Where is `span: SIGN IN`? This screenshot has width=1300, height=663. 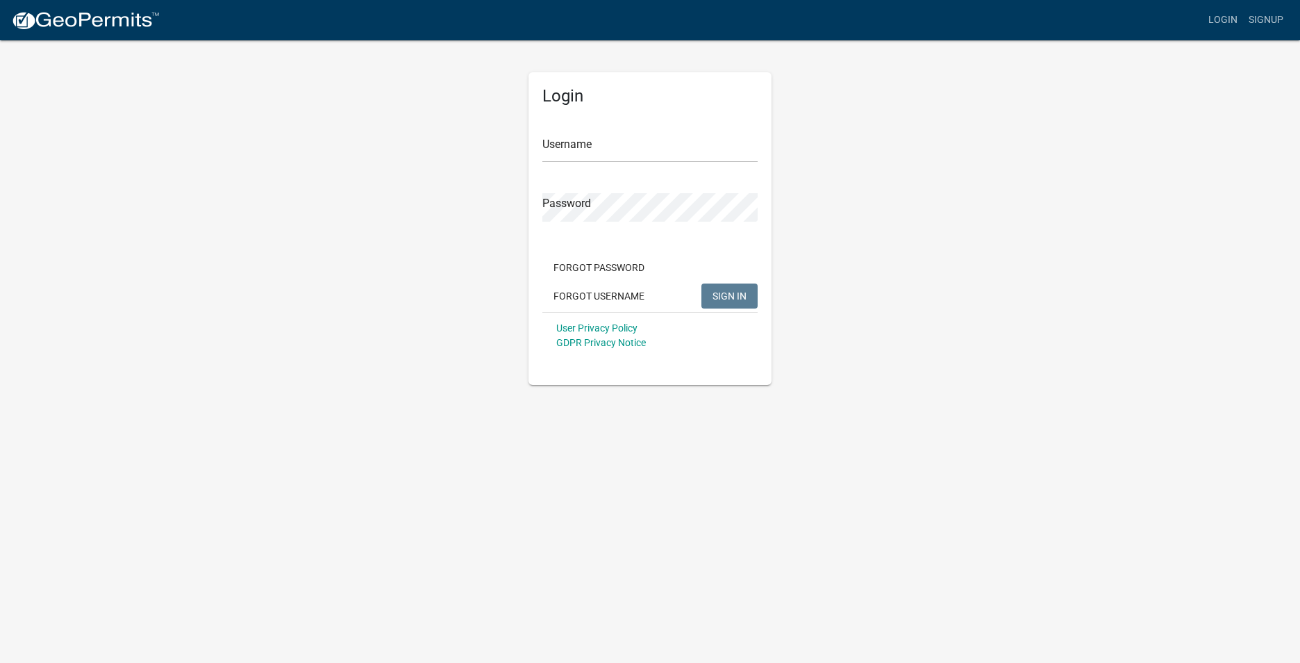
span: SIGN IN is located at coordinates (729, 295).